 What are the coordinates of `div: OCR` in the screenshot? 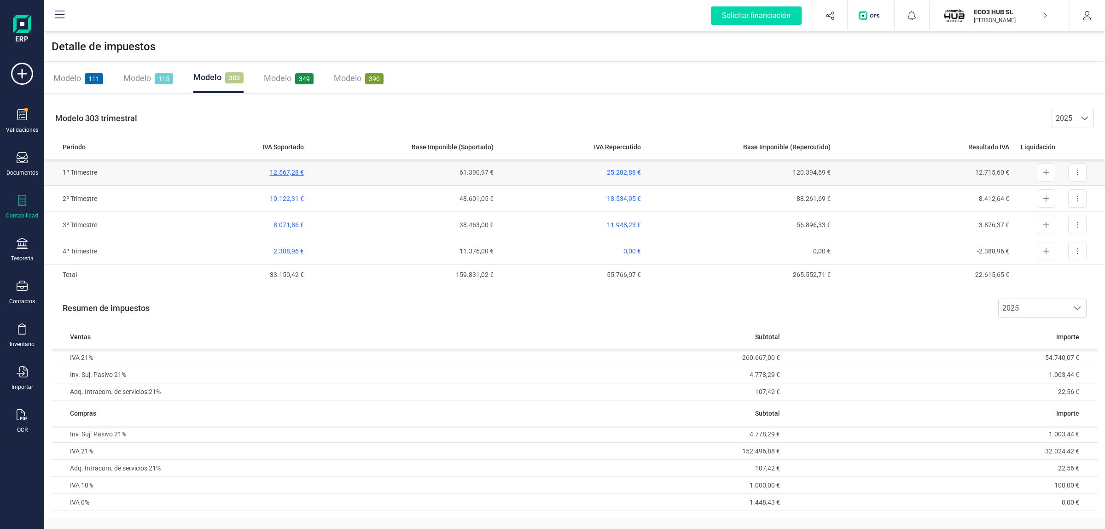 It's located at (22, 430).